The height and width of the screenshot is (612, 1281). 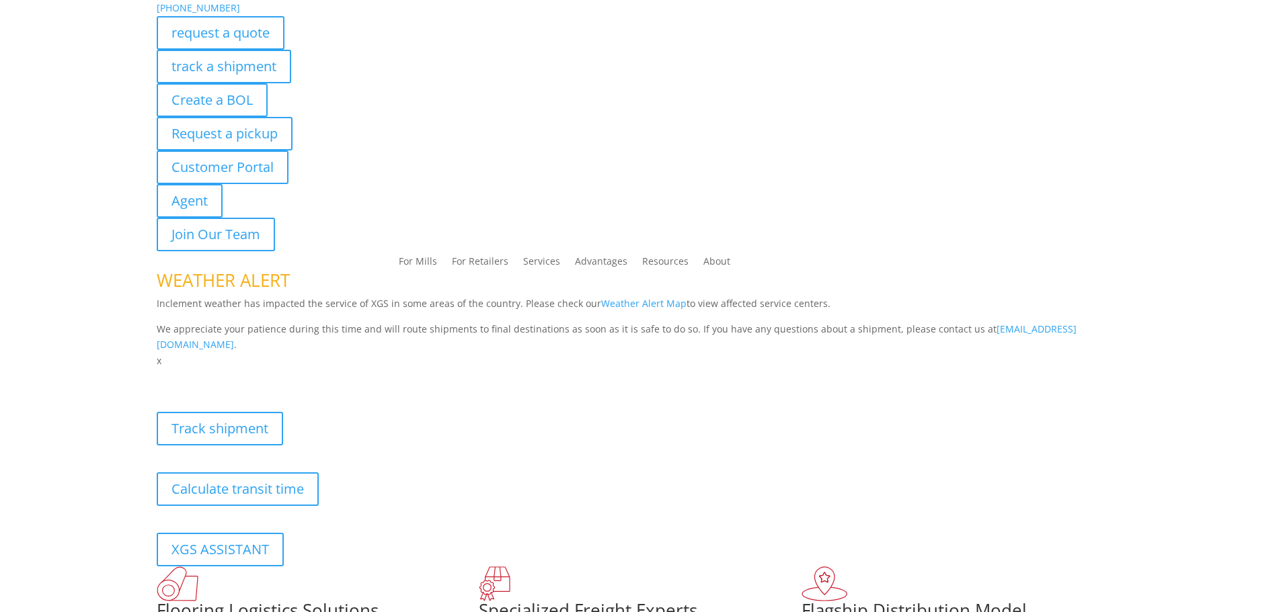 What do you see at coordinates (220, 550) in the screenshot?
I see `a: XGS ASSISTANT` at bounding box center [220, 550].